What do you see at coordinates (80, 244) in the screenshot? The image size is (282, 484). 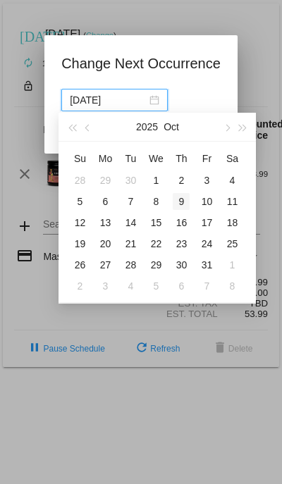 I see `td: 10/19/2025` at bounding box center [80, 244].